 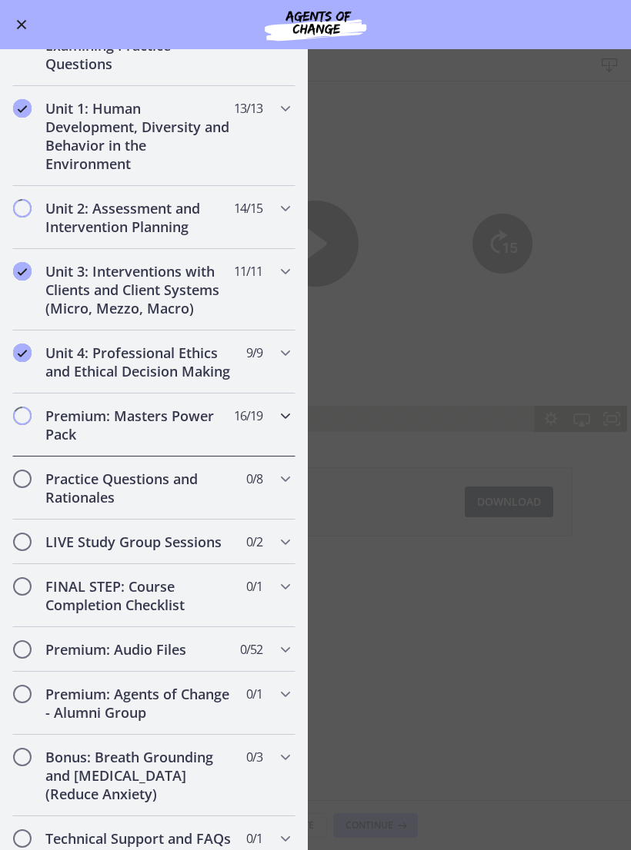 I want to click on h2: Unit 4: Professional Ethics and Ethical Decision Making, so click(x=139, y=362).